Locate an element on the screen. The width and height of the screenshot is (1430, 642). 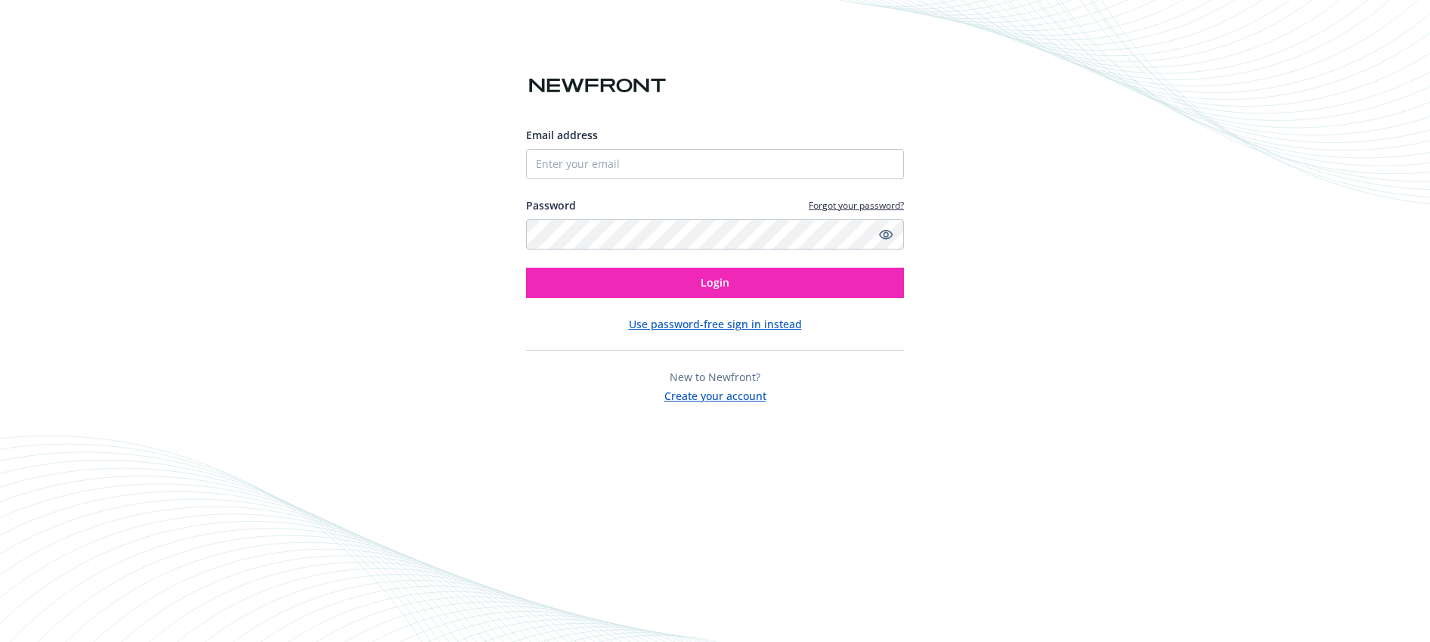
label: Password is located at coordinates (551, 205).